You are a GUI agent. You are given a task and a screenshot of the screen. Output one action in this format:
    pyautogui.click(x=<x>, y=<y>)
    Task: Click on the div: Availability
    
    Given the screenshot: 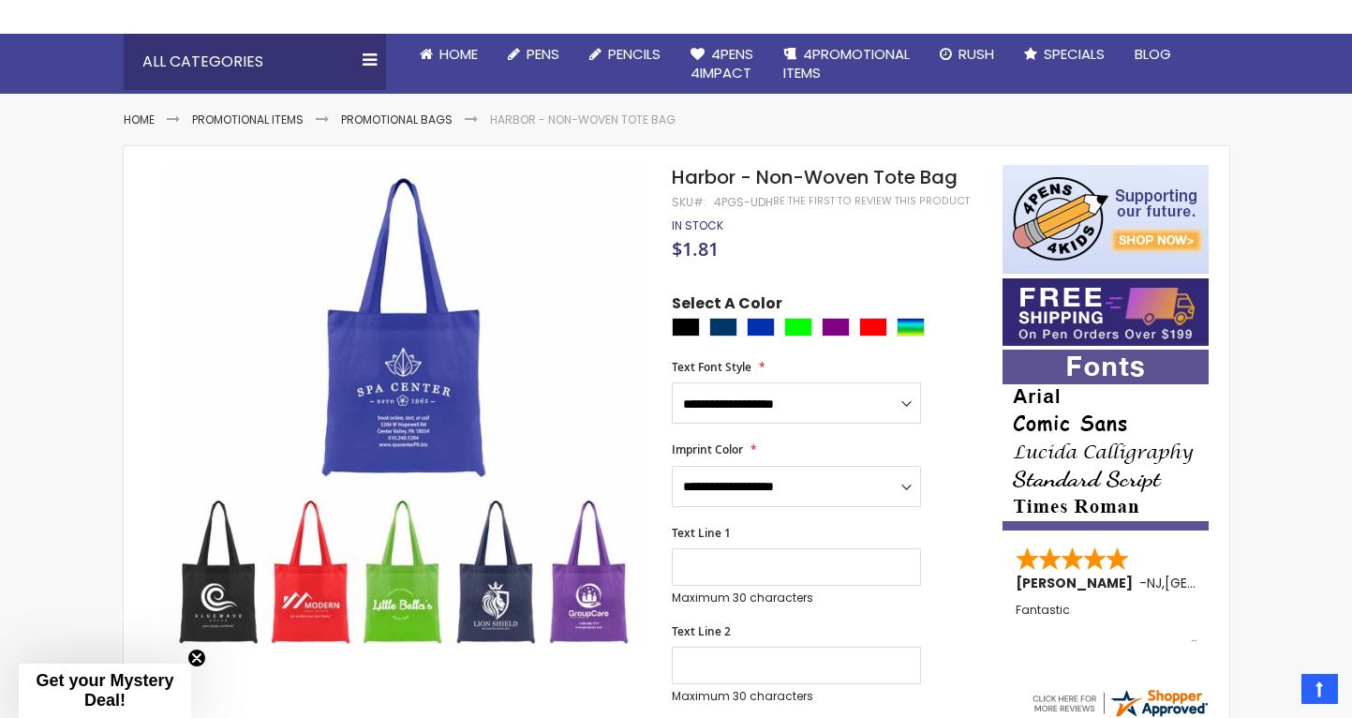 What is the action you would take?
    pyautogui.click(x=697, y=226)
    